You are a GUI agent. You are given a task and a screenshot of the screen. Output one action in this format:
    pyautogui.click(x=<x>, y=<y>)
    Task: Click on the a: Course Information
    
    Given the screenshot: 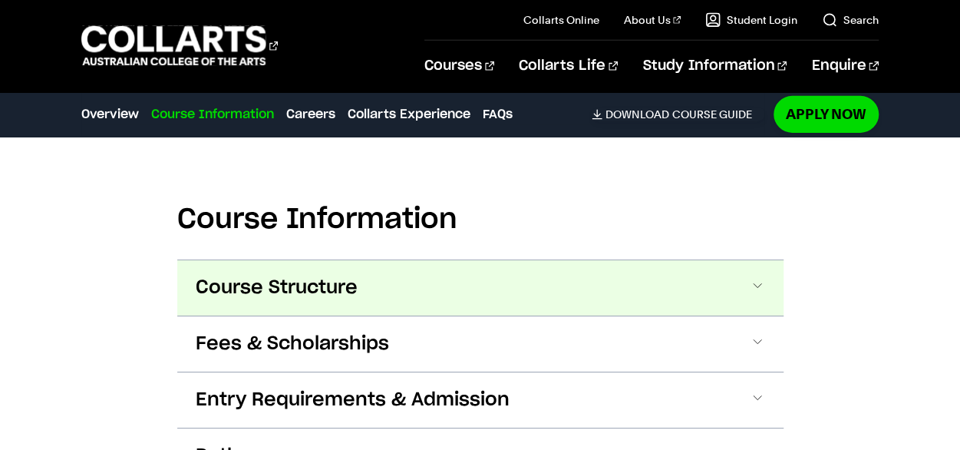 What is the action you would take?
    pyautogui.click(x=213, y=114)
    